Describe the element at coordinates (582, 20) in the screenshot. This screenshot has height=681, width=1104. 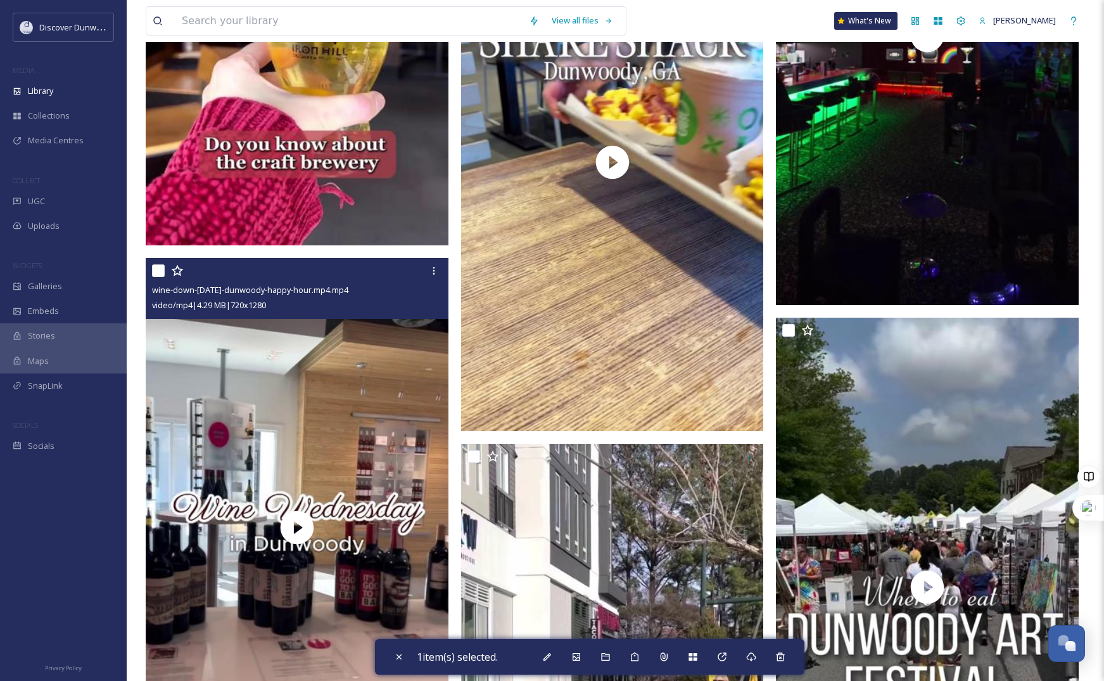
I see `a: View all files` at that location.